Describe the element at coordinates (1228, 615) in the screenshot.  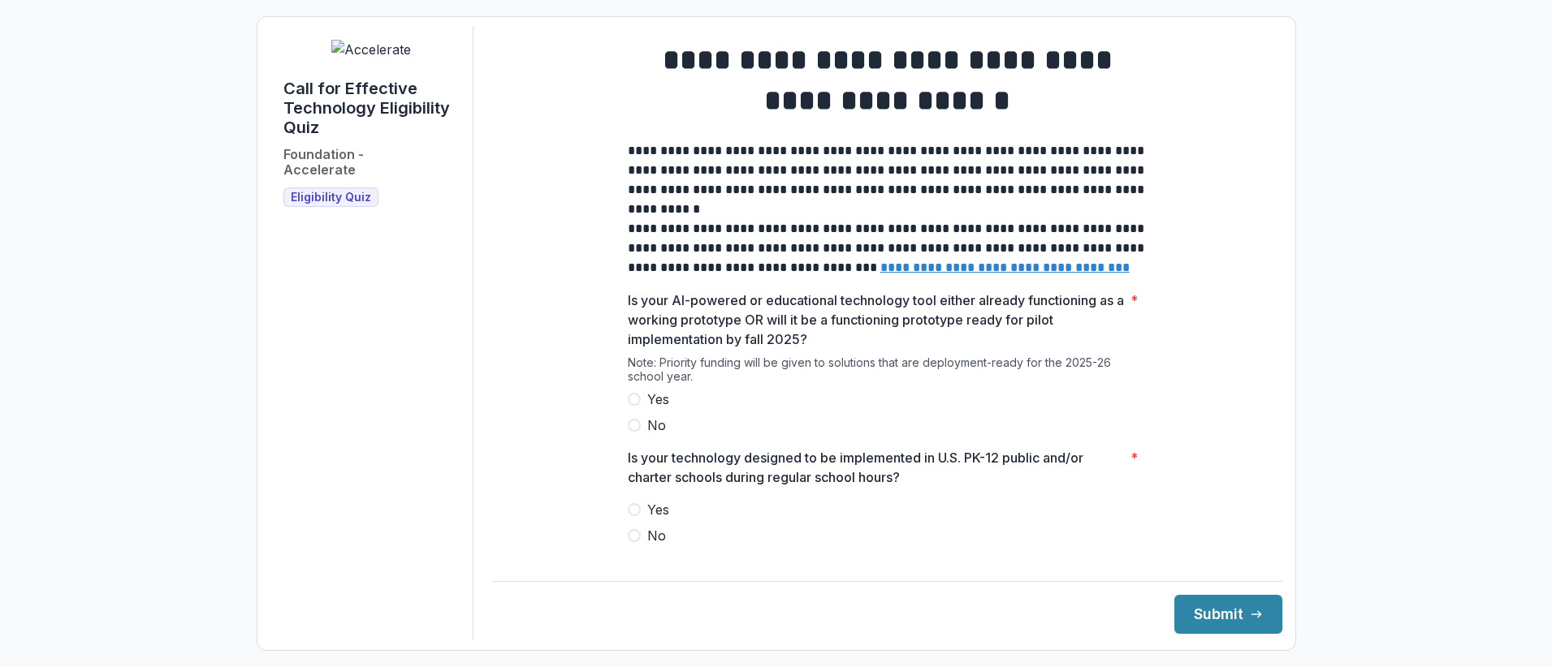
I see `button: Submit` at that location.